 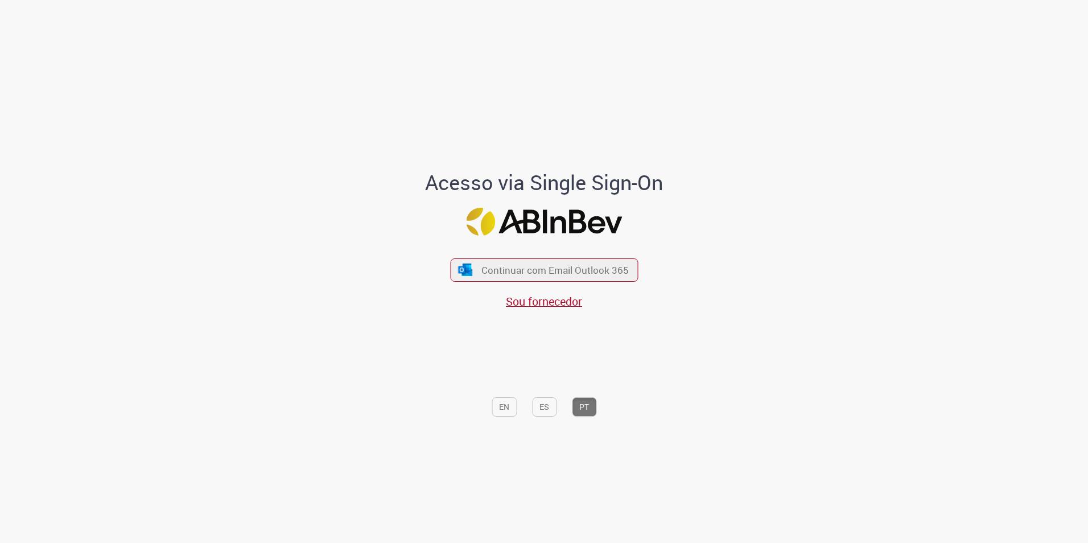 What do you see at coordinates (544, 183) in the screenshot?
I see `h1: Acesso via Single Sign-On` at bounding box center [544, 183].